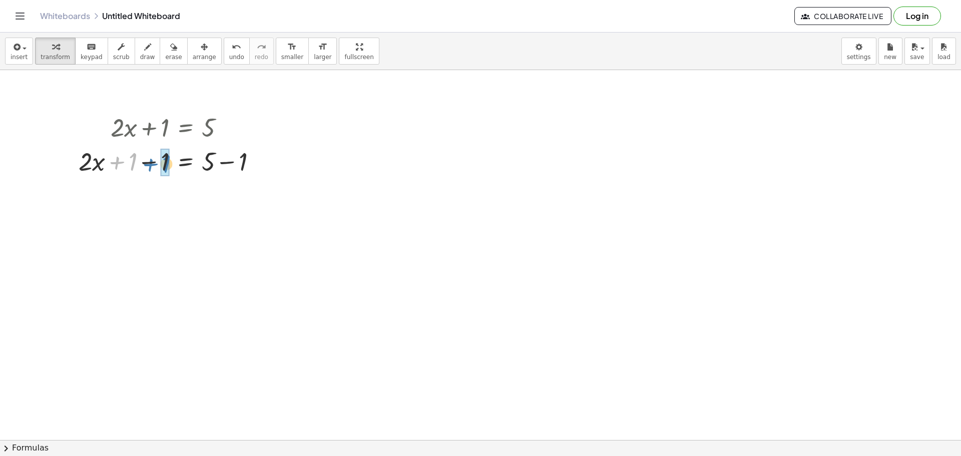 This screenshot has width=961, height=456. Describe the element at coordinates (173, 51) in the screenshot. I see `button: erase` at that location.